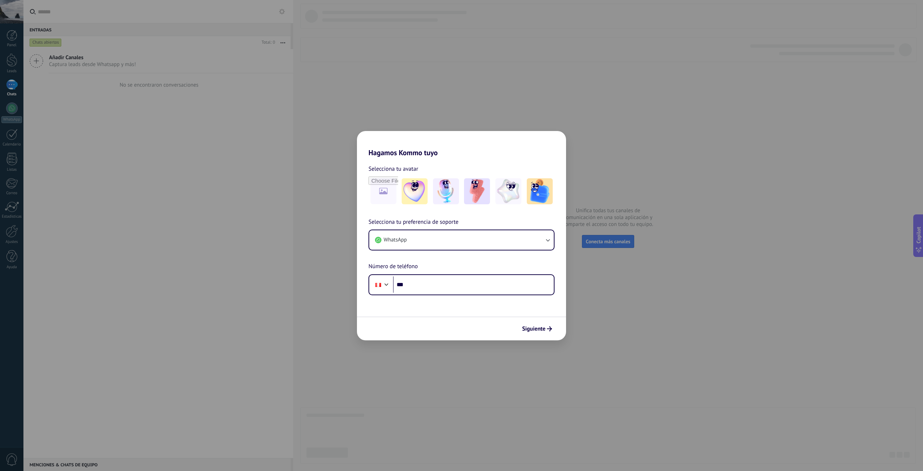 This screenshot has width=923, height=471. I want to click on div: Peru: + 51, so click(378, 285).